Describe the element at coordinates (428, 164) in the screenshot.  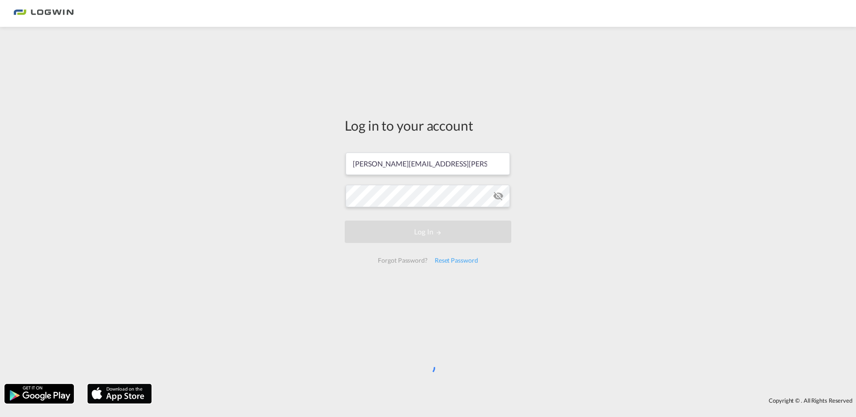
I see `input: Enter email/phone number` at that location.